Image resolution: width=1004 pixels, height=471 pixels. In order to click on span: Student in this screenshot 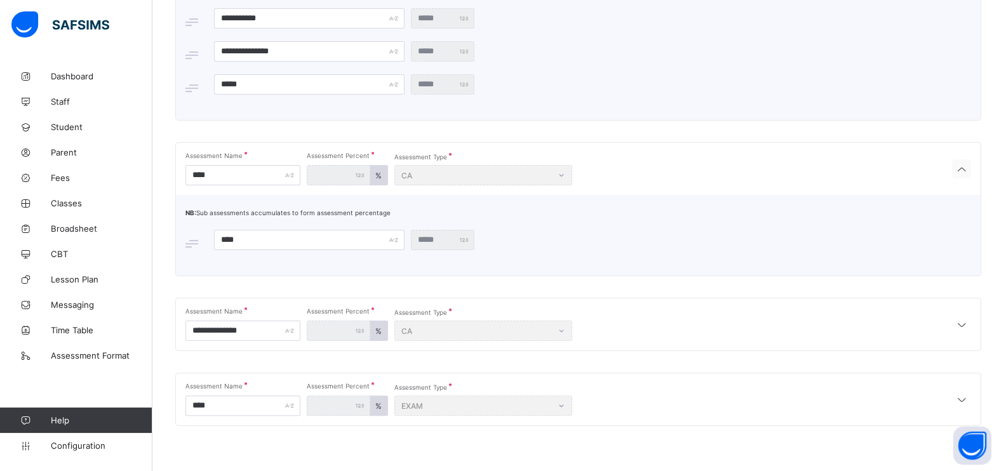, I will do `click(102, 127)`.